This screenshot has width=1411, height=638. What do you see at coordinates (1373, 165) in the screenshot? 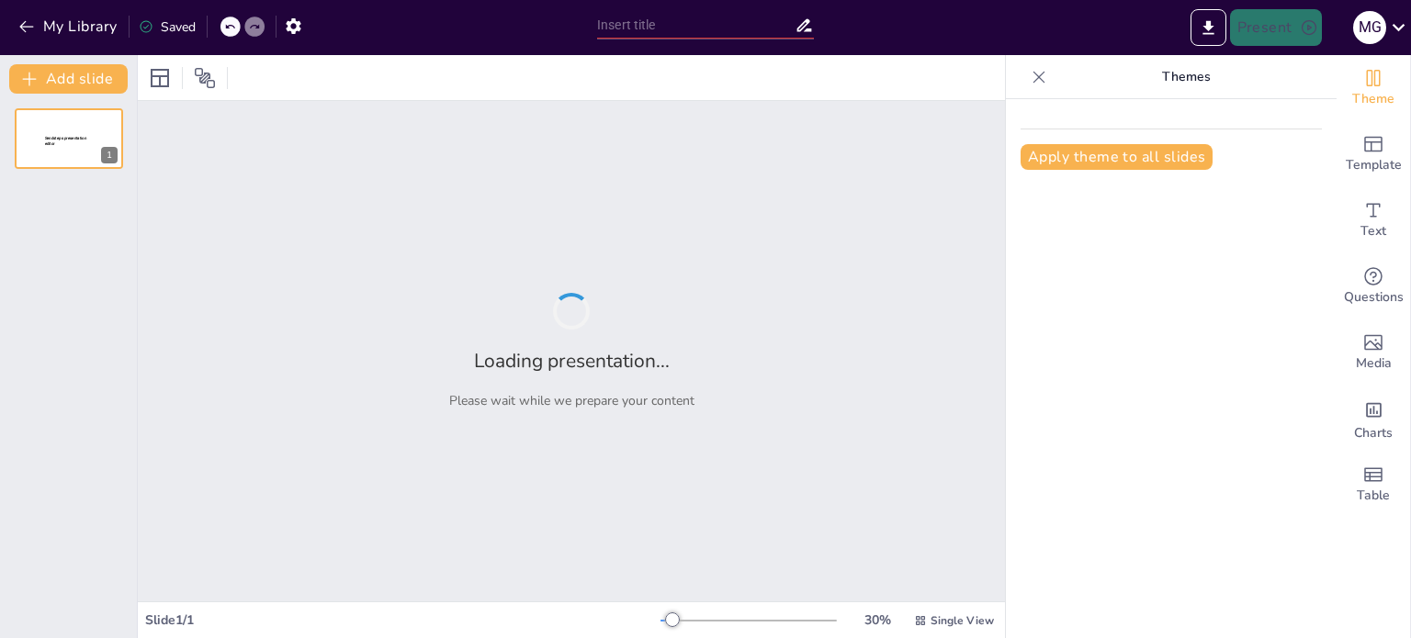
I see `span: Template` at bounding box center [1373, 165].